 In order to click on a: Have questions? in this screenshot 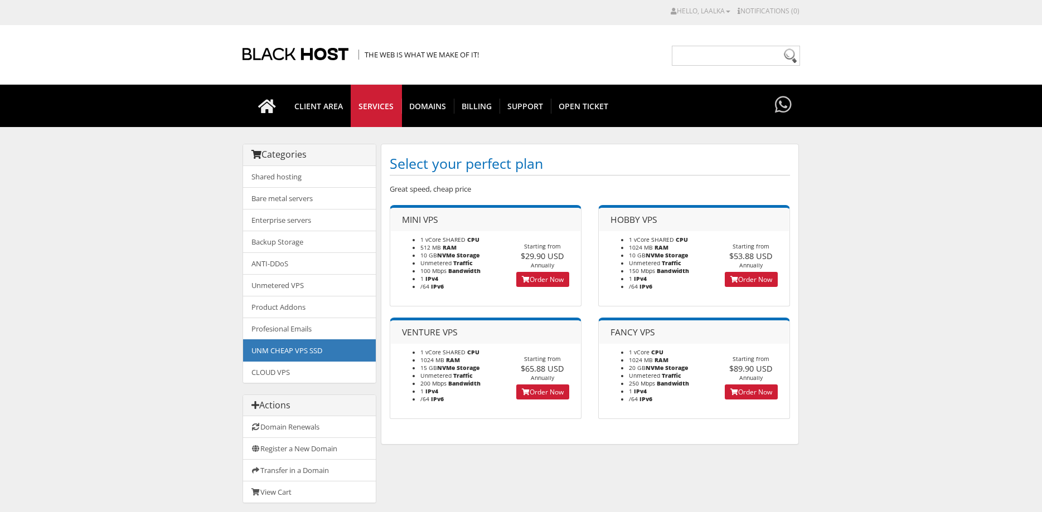, I will do `click(783, 105)`.